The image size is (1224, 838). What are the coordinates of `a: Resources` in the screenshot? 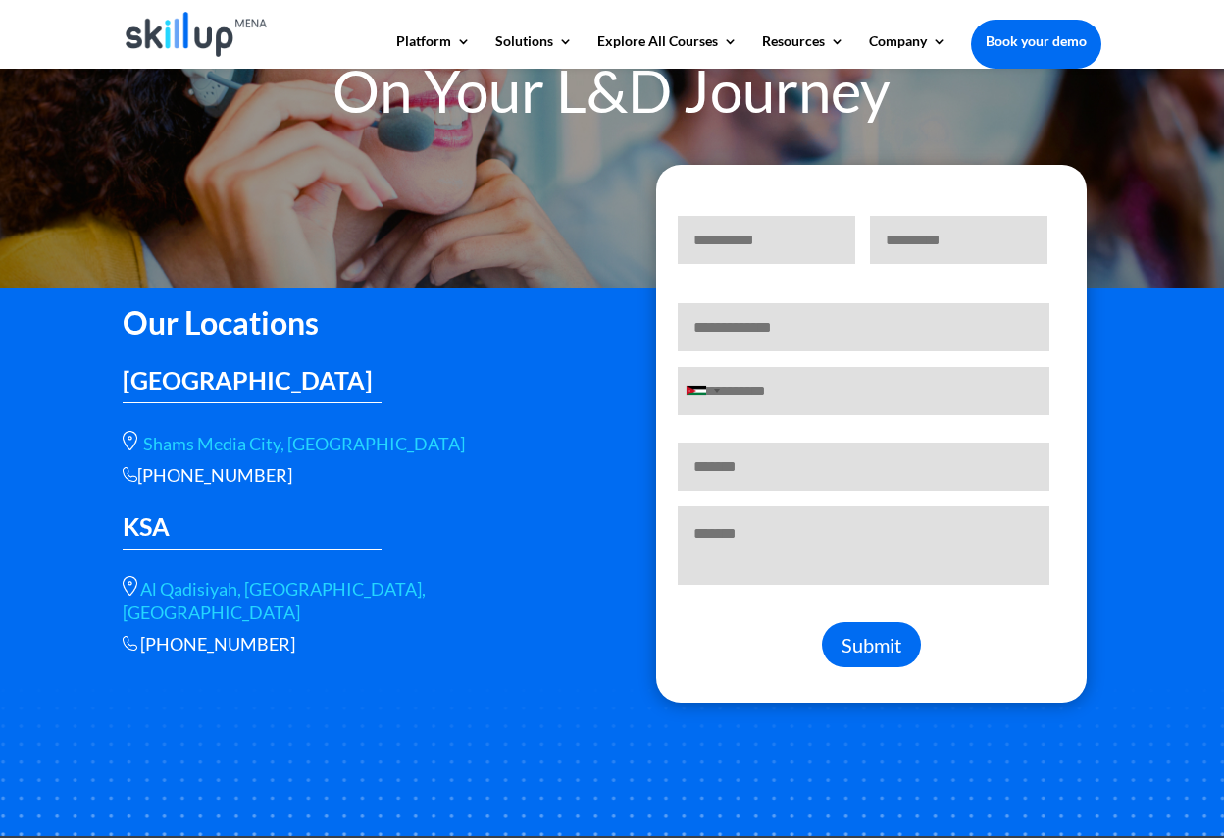 It's located at (804, 51).